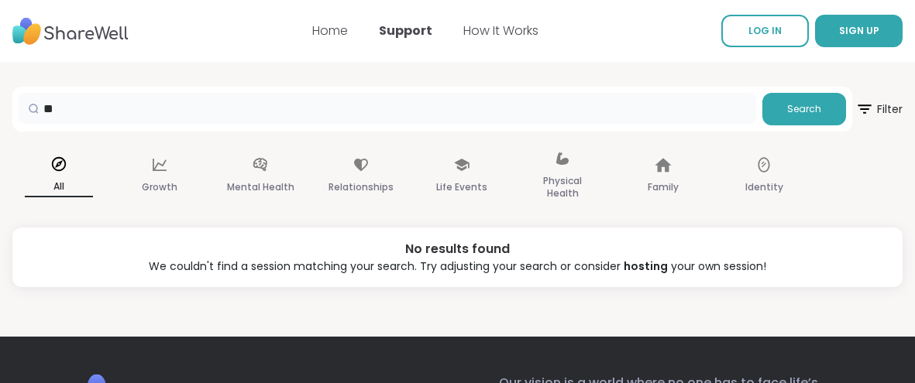 The image size is (915, 383). I want to click on span: Search, so click(804, 109).